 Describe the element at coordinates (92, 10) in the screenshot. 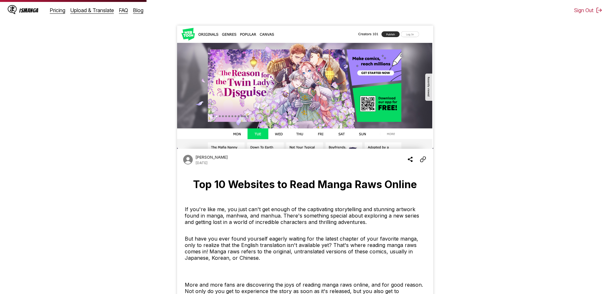

I see `a: Upload & Translate` at that location.